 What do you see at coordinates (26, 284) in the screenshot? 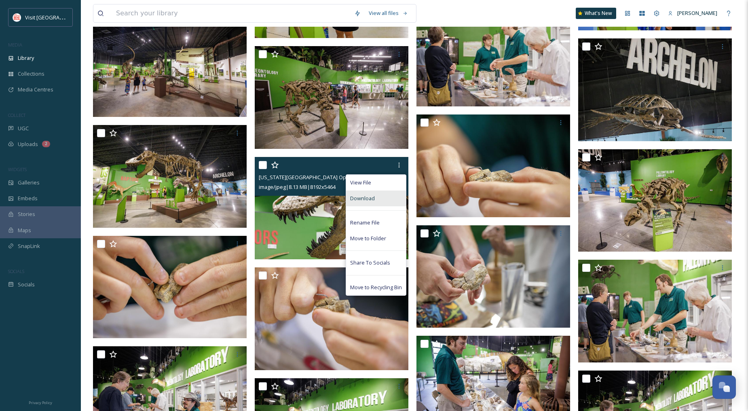
I see `span: Socials` at bounding box center [26, 284].